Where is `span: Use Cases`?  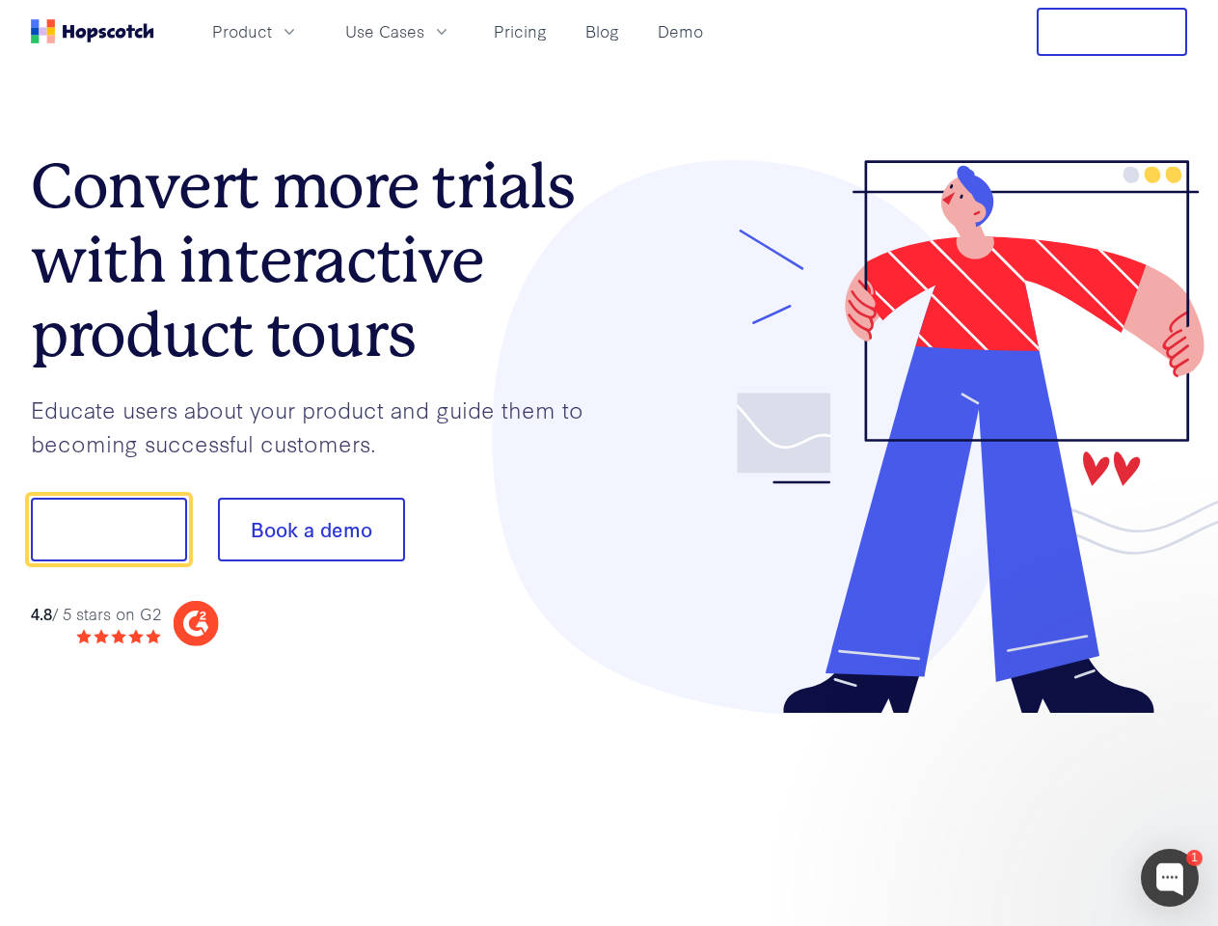
span: Use Cases is located at coordinates (385, 31).